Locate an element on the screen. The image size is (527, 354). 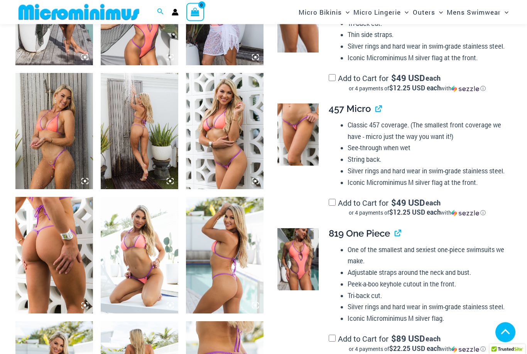
img: Wild Card Neon Bliss 312 Top 457 Micro 07 is located at coordinates (139, 131).